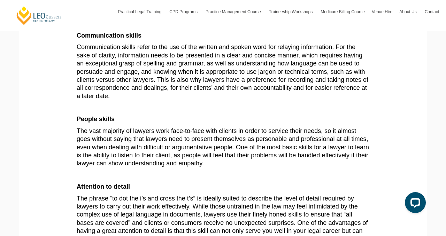 This screenshot has height=236, width=446. I want to click on button: Open LiveChat chat widget, so click(16, 13).